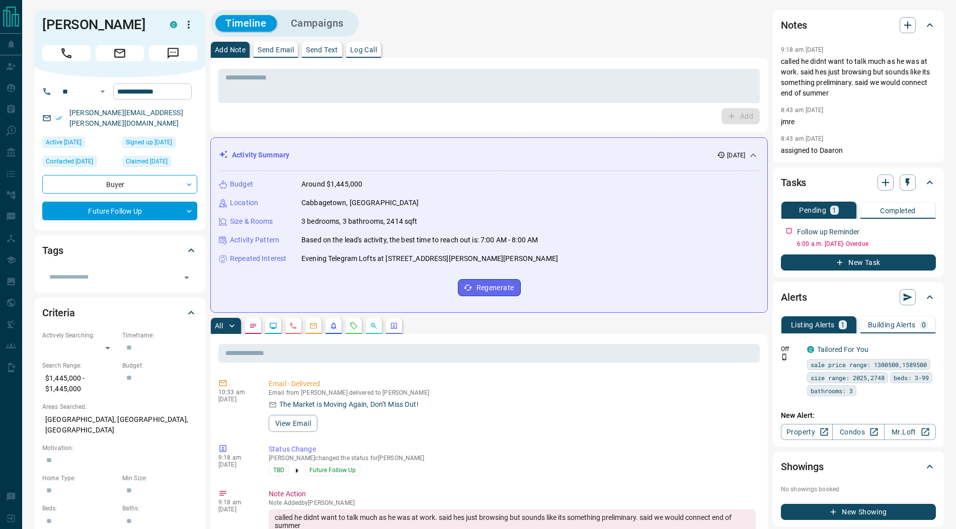 This screenshot has height=529, width=956. What do you see at coordinates (828, 232) in the screenshot?
I see `p: Follow up Reminder` at bounding box center [828, 232].